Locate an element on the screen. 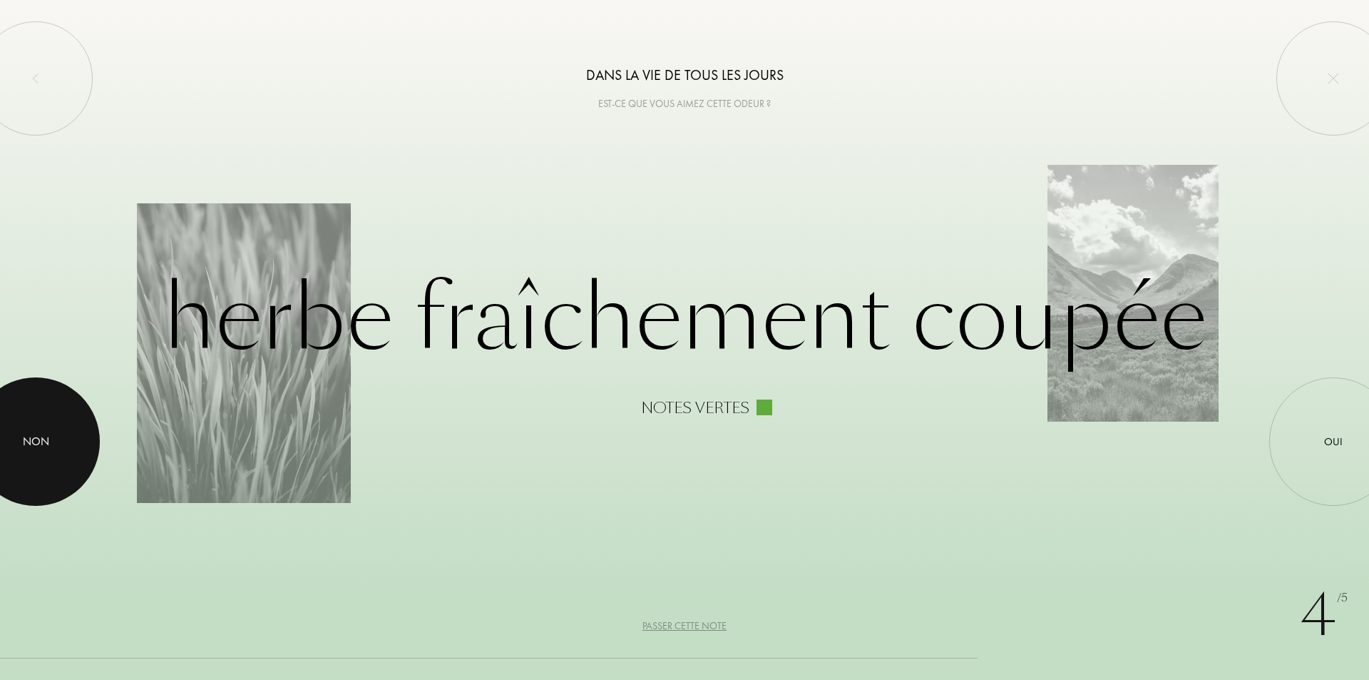 Image resolution: width=1369 pixels, height=680 pixels. img: quit_onboard.svg is located at coordinates (1334, 78).